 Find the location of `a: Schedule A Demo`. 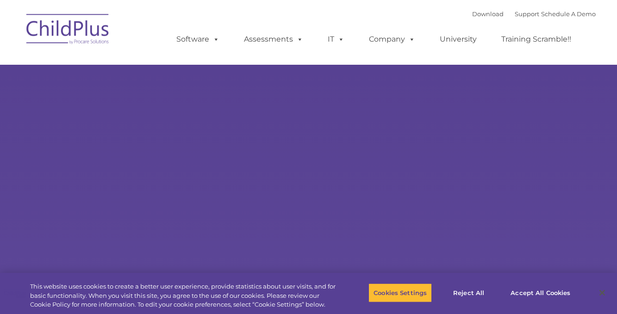

a: Schedule A Demo is located at coordinates (568, 14).